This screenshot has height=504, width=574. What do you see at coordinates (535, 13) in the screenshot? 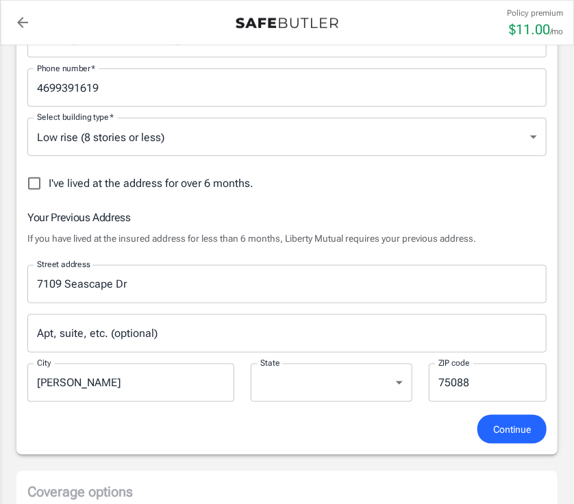
I see `p: Policy premium` at bounding box center [535, 13].